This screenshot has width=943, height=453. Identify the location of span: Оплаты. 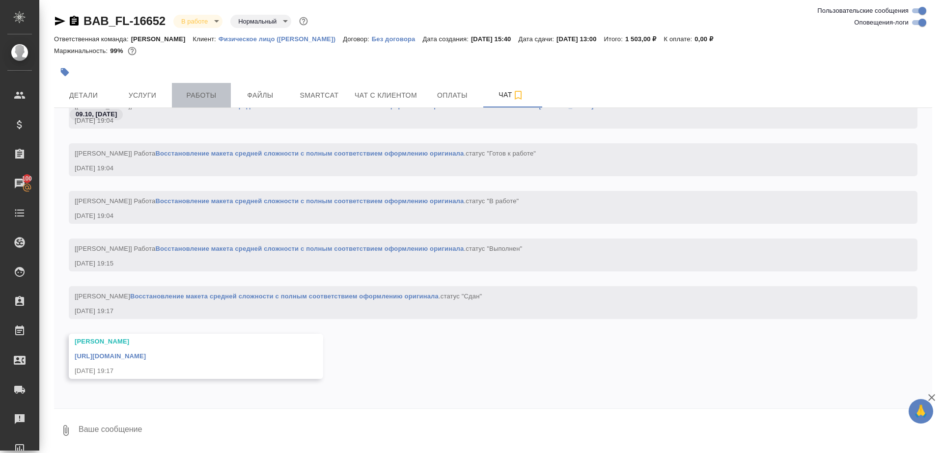
(452, 95).